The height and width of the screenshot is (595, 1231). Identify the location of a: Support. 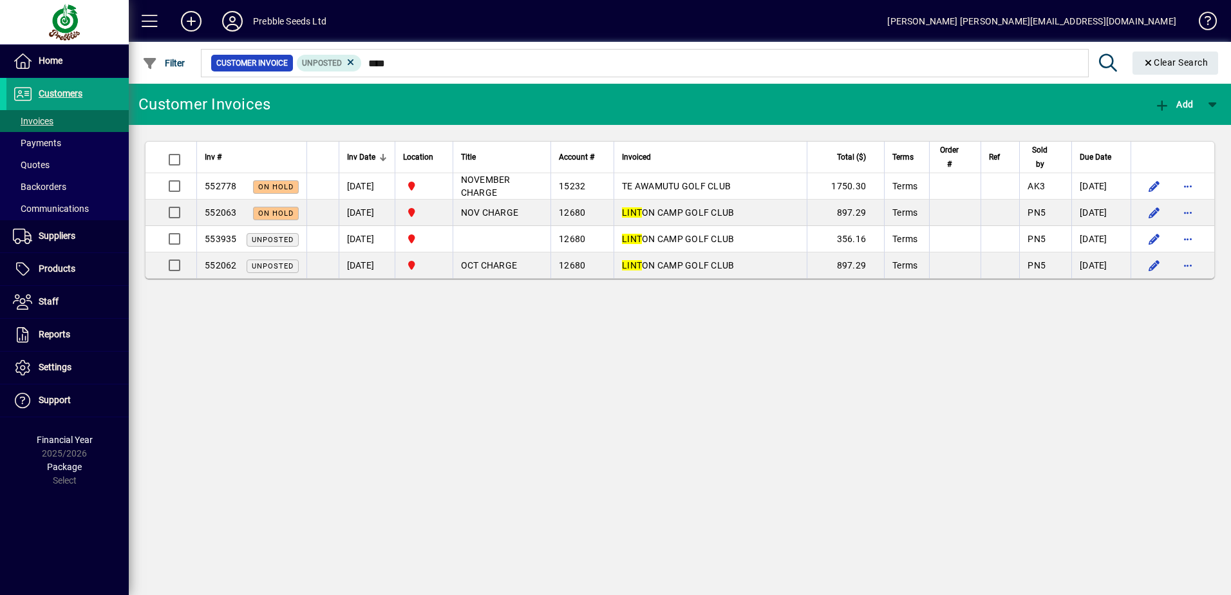
(68, 400).